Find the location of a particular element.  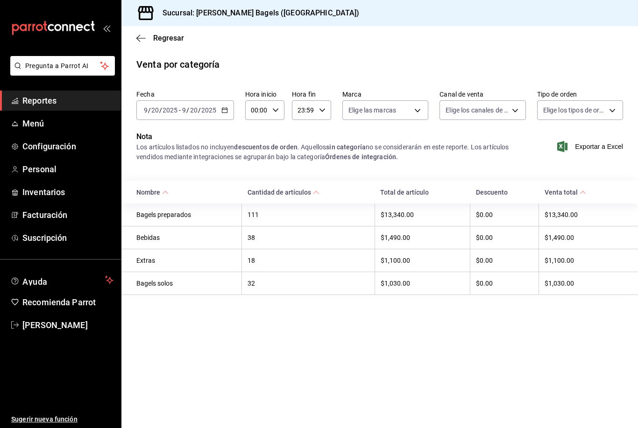

div: Venta por categoría is located at coordinates (178, 64).